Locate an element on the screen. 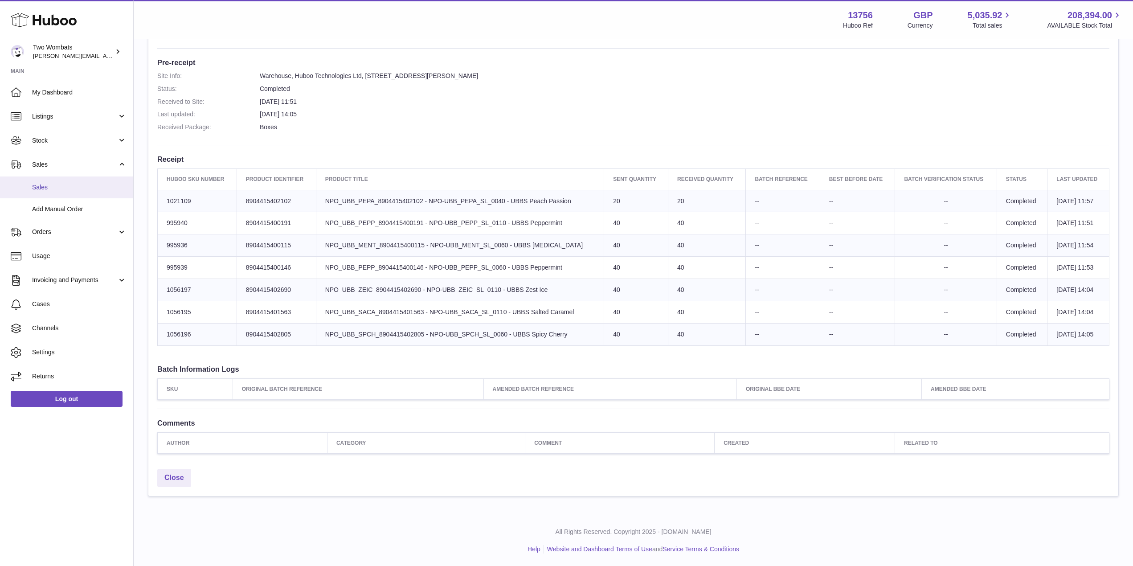  th: Status is located at coordinates (1022, 179).